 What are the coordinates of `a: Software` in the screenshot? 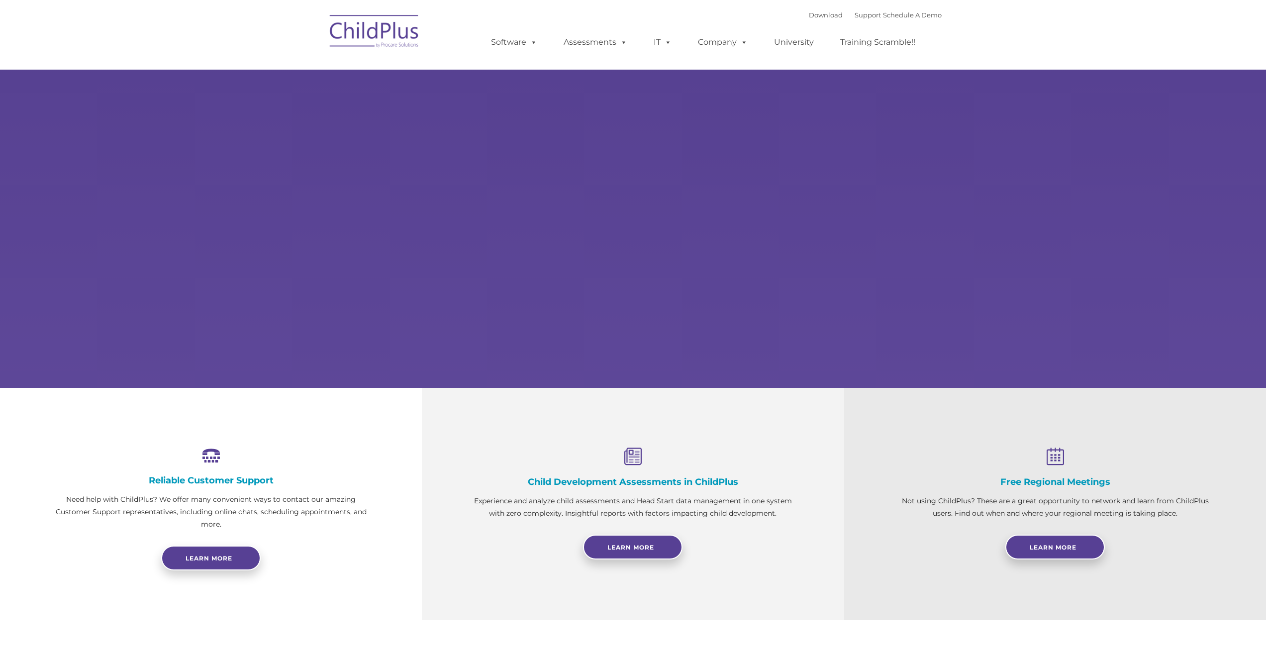 It's located at (514, 42).